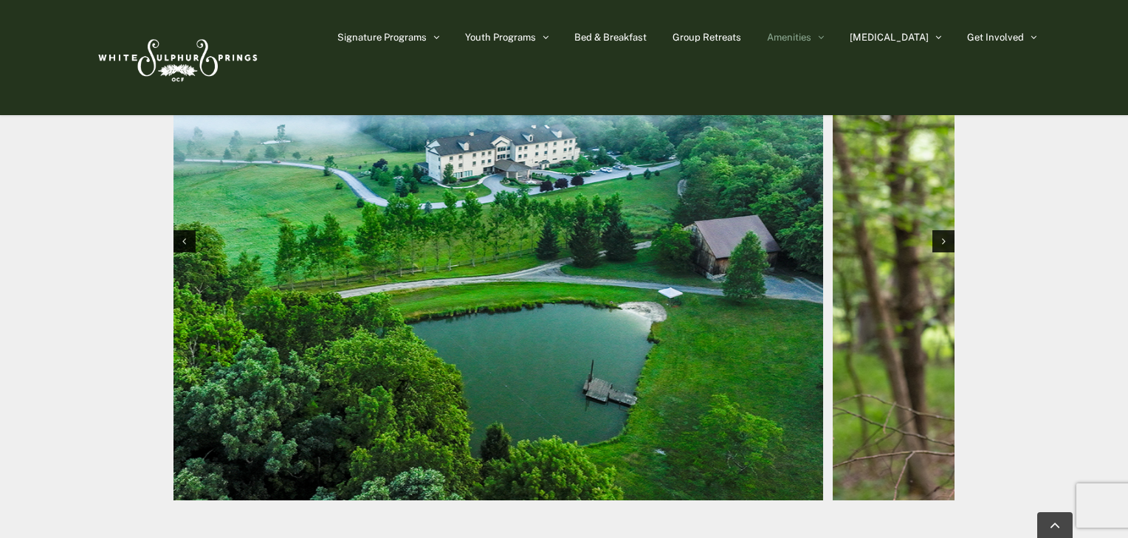 The image size is (1128, 538). Describe the element at coordinates (789, 37) in the screenshot. I see `span: Amenities` at that location.